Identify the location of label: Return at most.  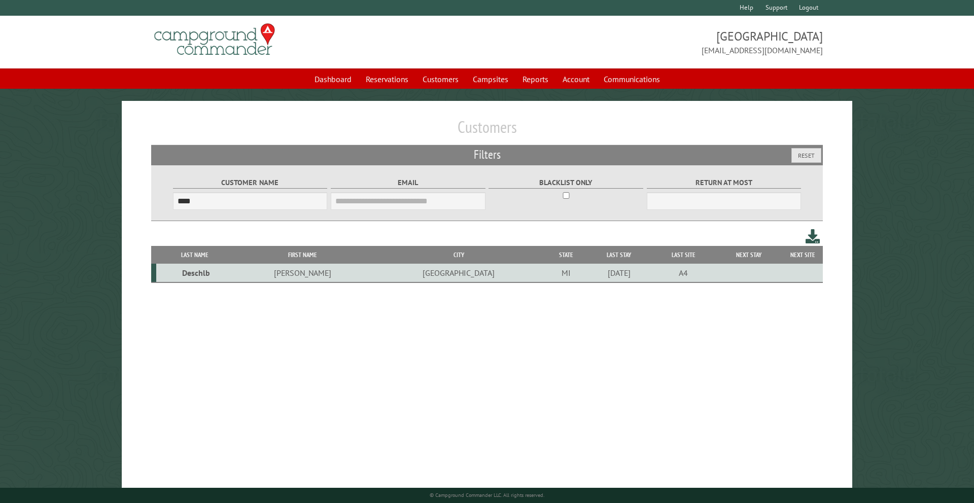
(724, 183).